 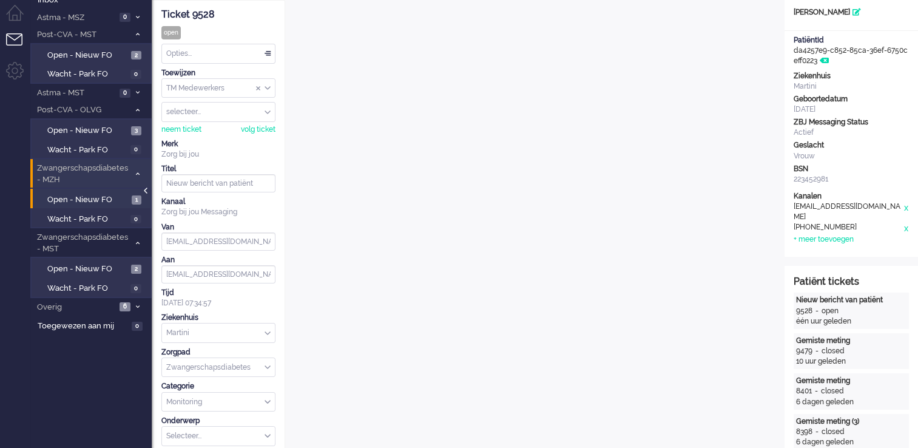 I want to click on span: Post-CVA - MST, so click(x=82, y=35).